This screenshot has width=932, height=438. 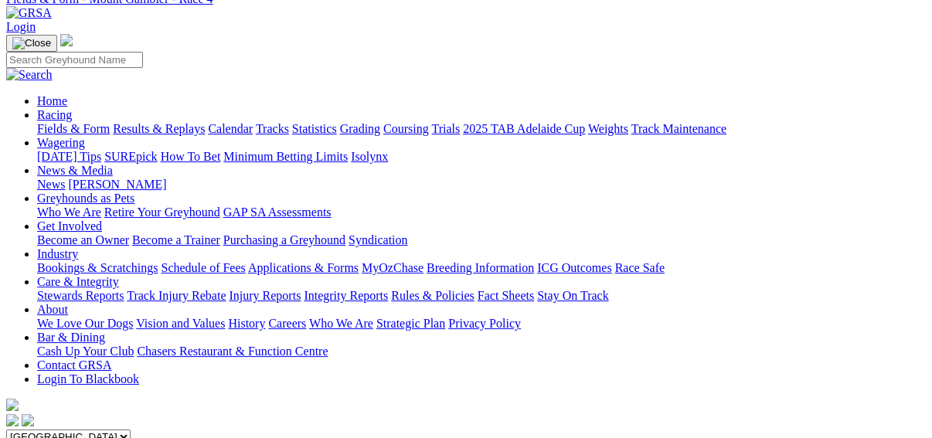 I want to click on img: Close, so click(x=32, y=43).